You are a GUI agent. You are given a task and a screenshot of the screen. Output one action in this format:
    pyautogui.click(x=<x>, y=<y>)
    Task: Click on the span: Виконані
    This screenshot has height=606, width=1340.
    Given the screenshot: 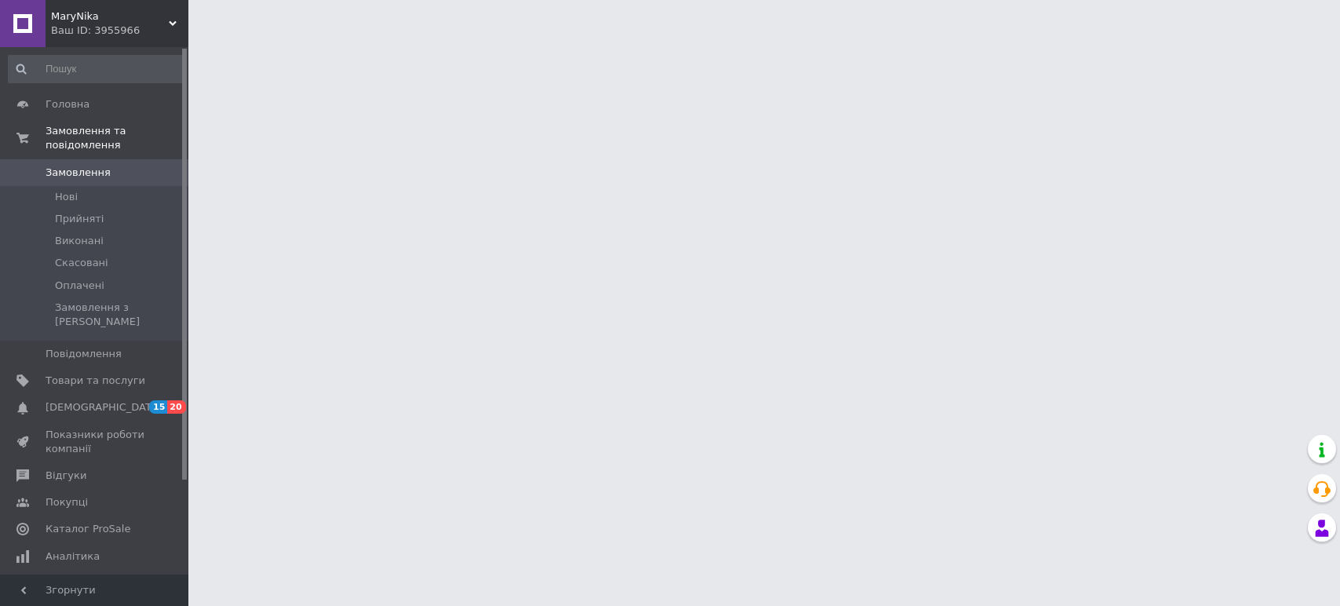 What is the action you would take?
    pyautogui.click(x=79, y=241)
    